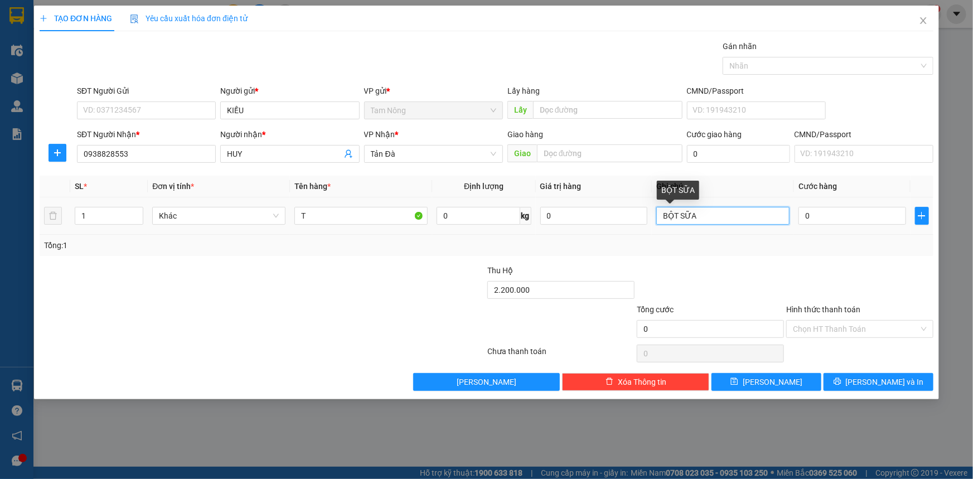 The height and width of the screenshot is (479, 973). Describe the element at coordinates (818, 186) in the screenshot. I see `span: Cước hàng` at that location.